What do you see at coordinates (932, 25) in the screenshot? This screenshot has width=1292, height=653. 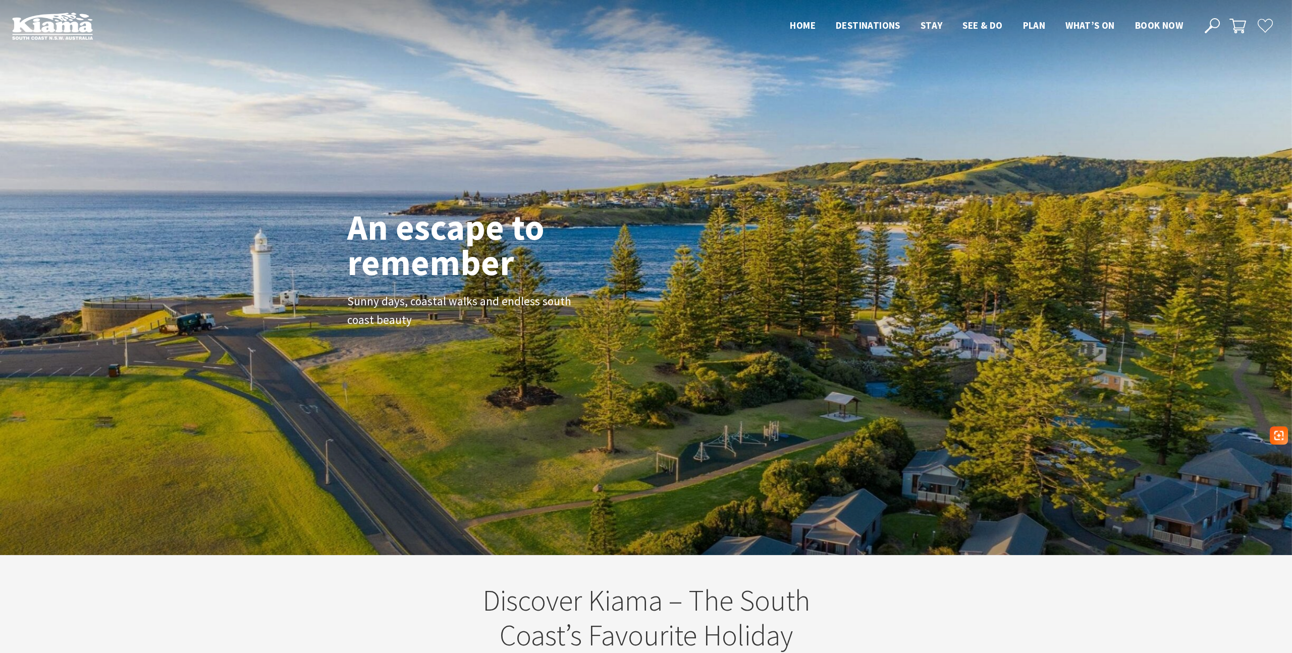 I see `span: Stay` at bounding box center [932, 25].